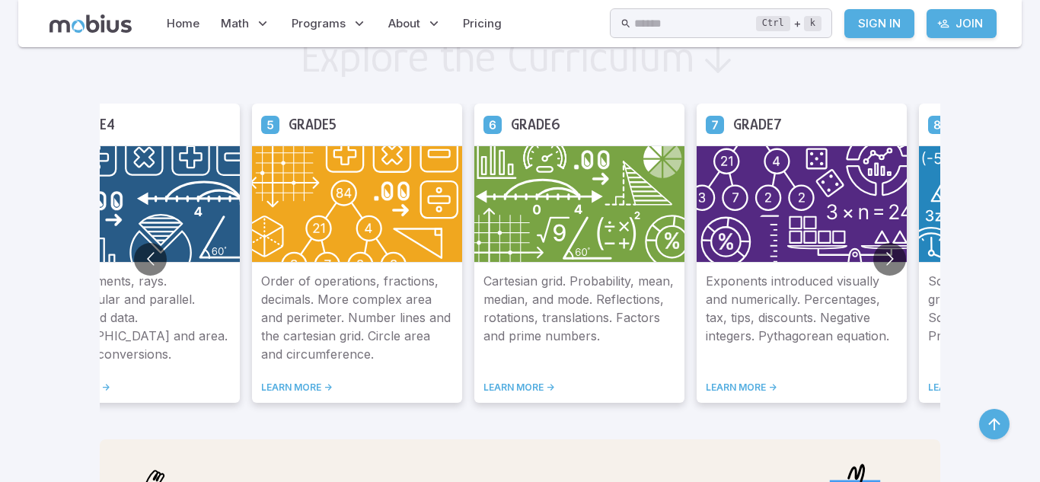 The image size is (1040, 482). I want to click on a: Grade 6, so click(493, 124).